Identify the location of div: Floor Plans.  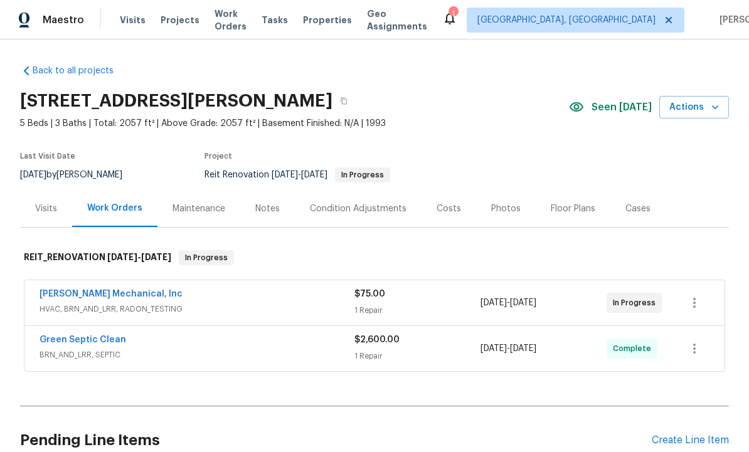
(573, 209).